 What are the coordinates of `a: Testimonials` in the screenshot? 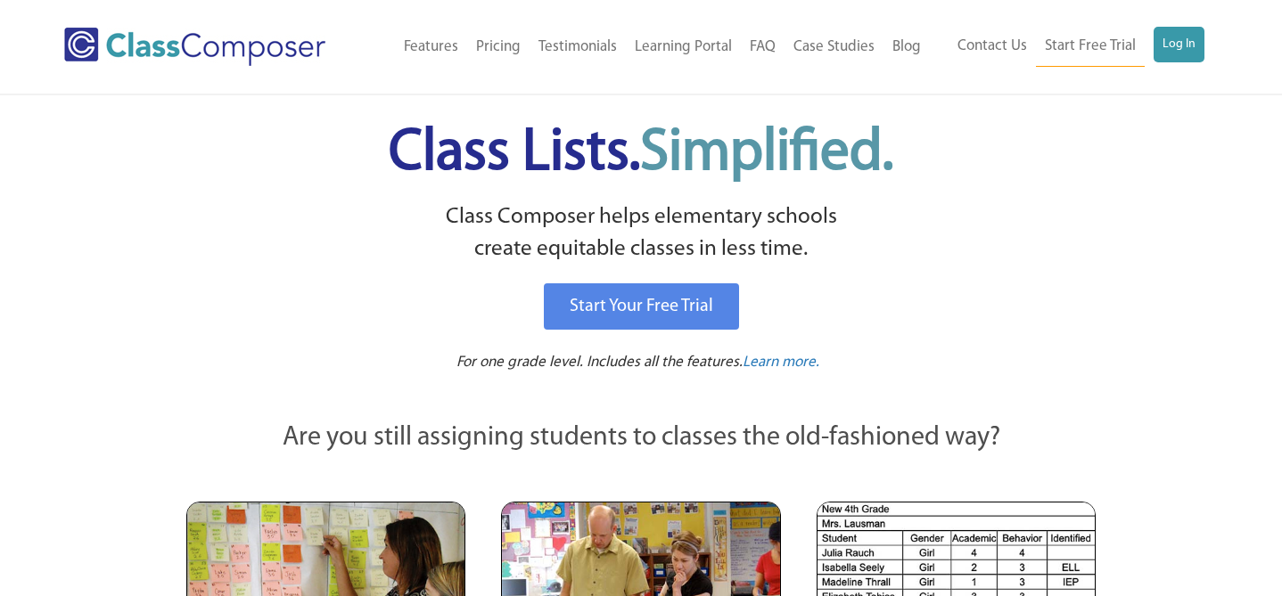 It's located at (578, 47).